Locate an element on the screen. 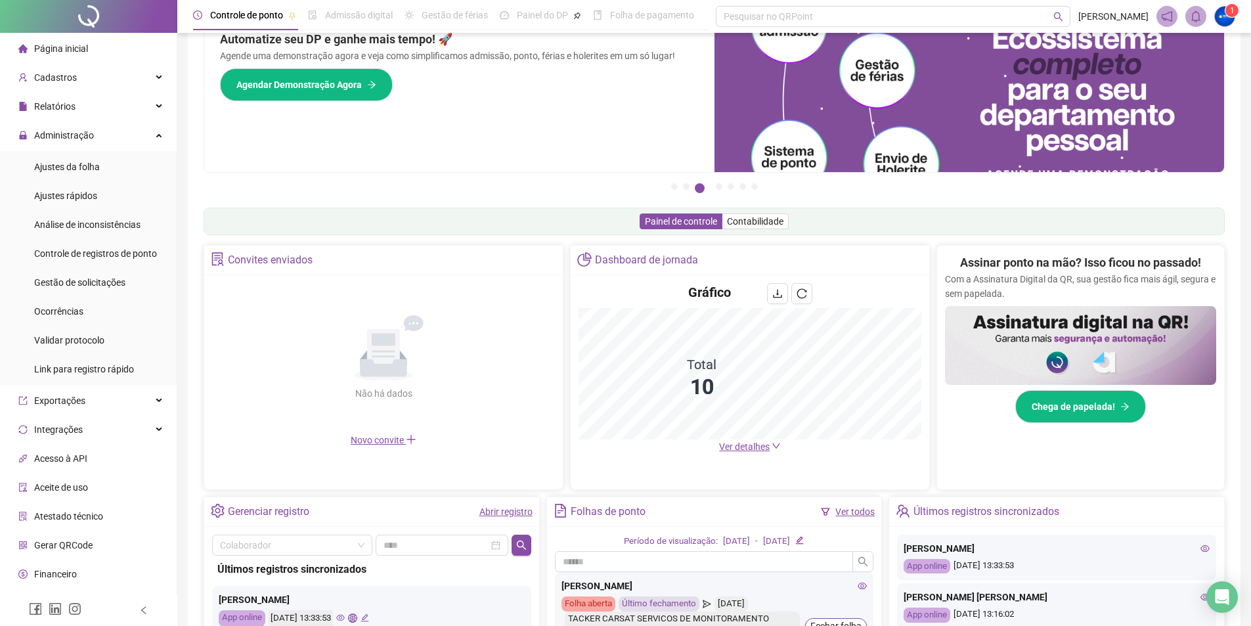 This screenshot has width=1251, height=626. h4: Gráfico is located at coordinates (709, 292).